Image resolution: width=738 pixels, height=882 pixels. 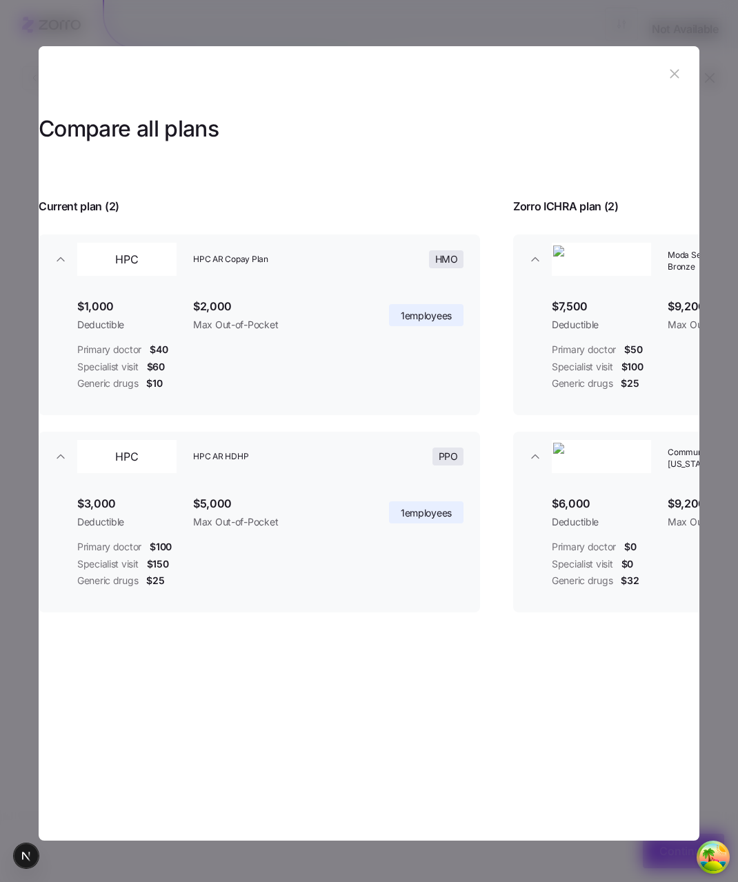 What do you see at coordinates (259, 547) in the screenshot?
I see `div: HPCHPC AR HDHPPPO` at bounding box center [259, 547].